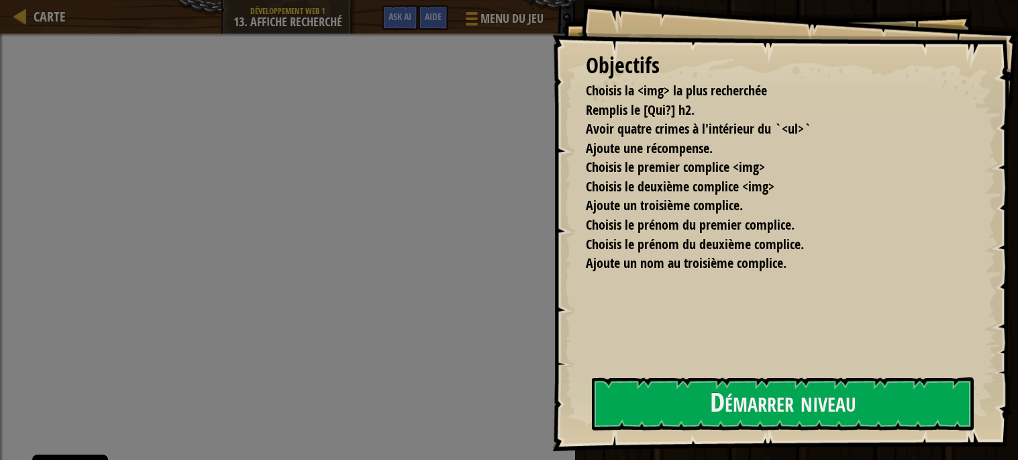 The height and width of the screenshot is (460, 1018). Describe the element at coordinates (400, 16) in the screenshot. I see `span: Ask AI` at that location.